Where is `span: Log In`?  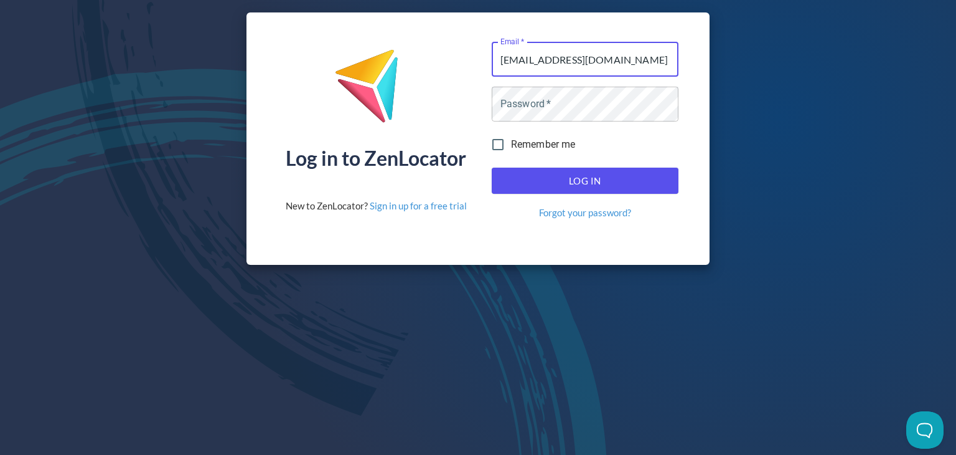 span: Log In is located at coordinates (585, 181).